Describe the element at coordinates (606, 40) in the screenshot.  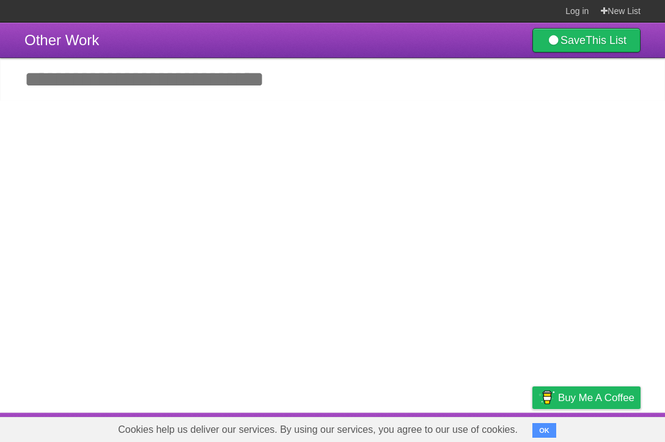
I see `b: This List` at that location.